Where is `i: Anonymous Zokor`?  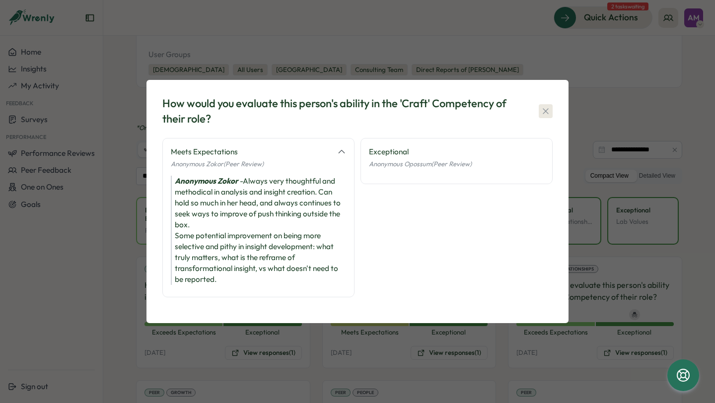
i: Anonymous Zokor is located at coordinates (207, 181).